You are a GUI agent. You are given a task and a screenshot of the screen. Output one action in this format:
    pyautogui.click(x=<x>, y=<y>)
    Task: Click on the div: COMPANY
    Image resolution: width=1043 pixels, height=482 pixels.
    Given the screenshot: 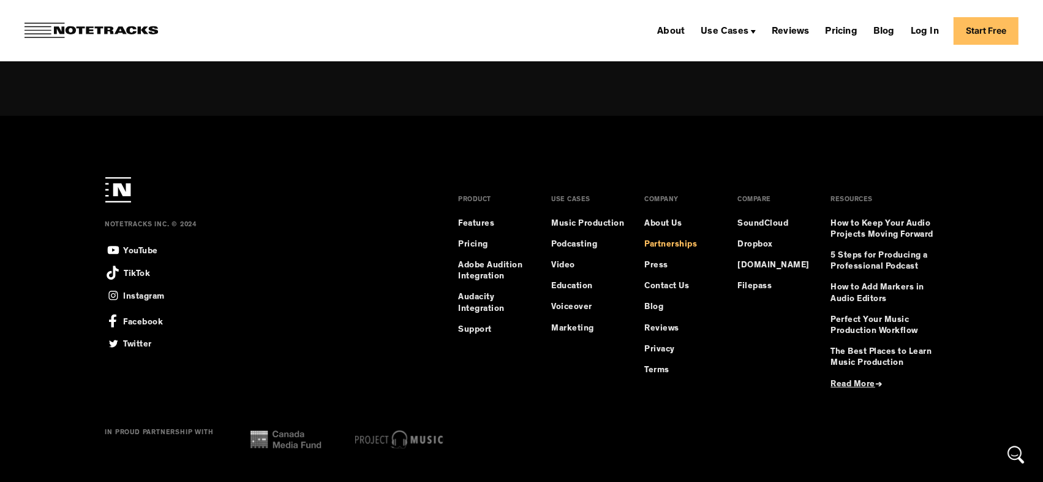 What is the action you would take?
    pyautogui.click(x=662, y=207)
    